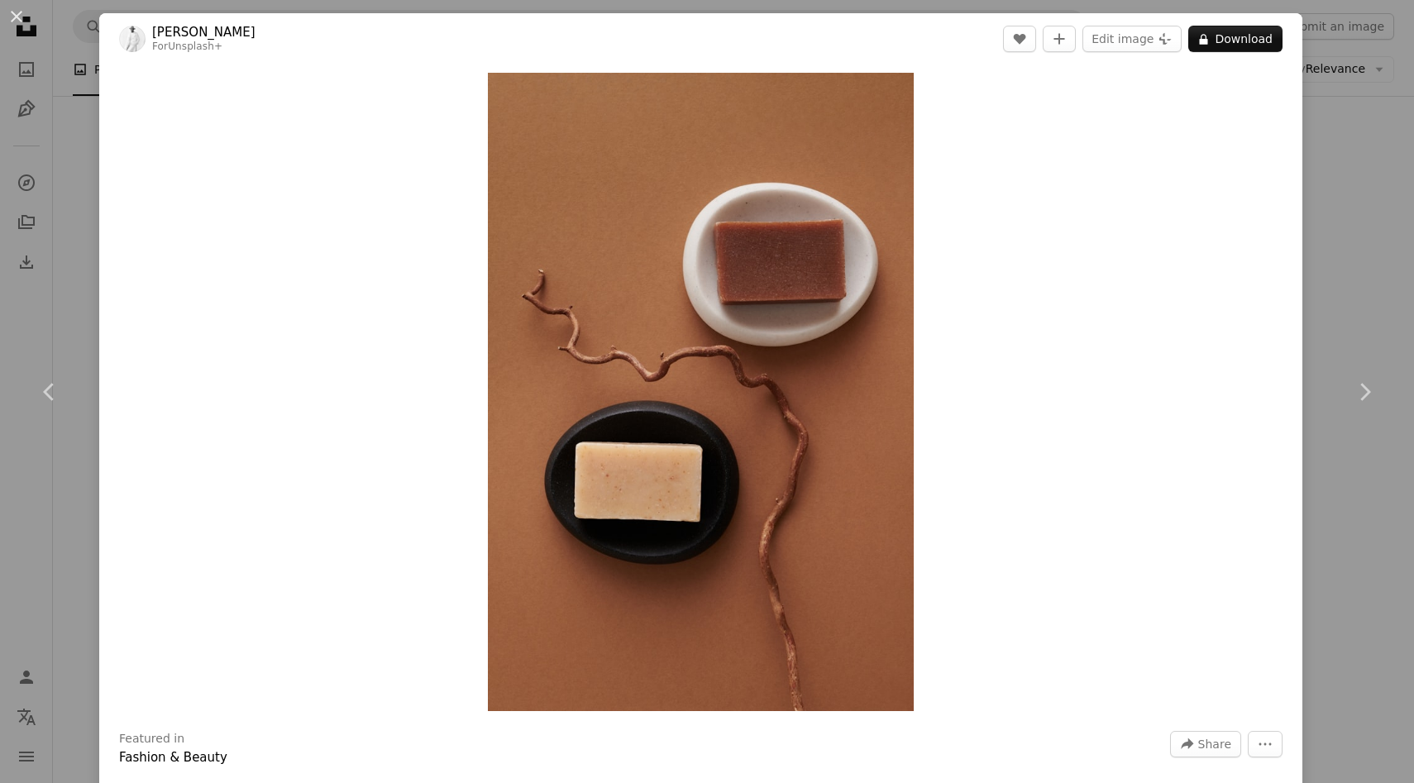 This screenshot has width=1414, height=783. Describe the element at coordinates (195, 46) in the screenshot. I see `a: Unsplash+` at that location.